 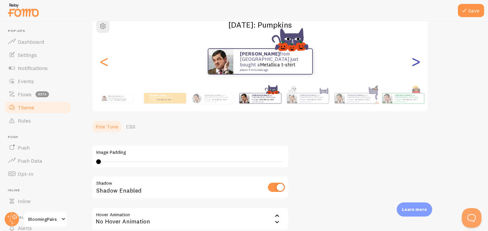 What do you see at coordinates (107, 127) in the screenshot?
I see `a: Fine Tune` at bounding box center [107, 127].